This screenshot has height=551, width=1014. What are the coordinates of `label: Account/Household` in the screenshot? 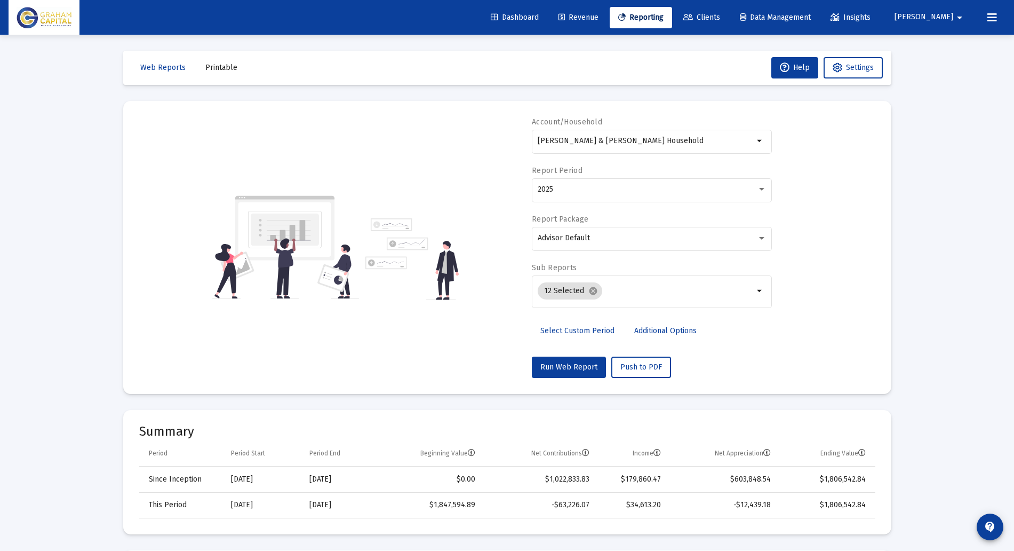 It's located at (567, 122).